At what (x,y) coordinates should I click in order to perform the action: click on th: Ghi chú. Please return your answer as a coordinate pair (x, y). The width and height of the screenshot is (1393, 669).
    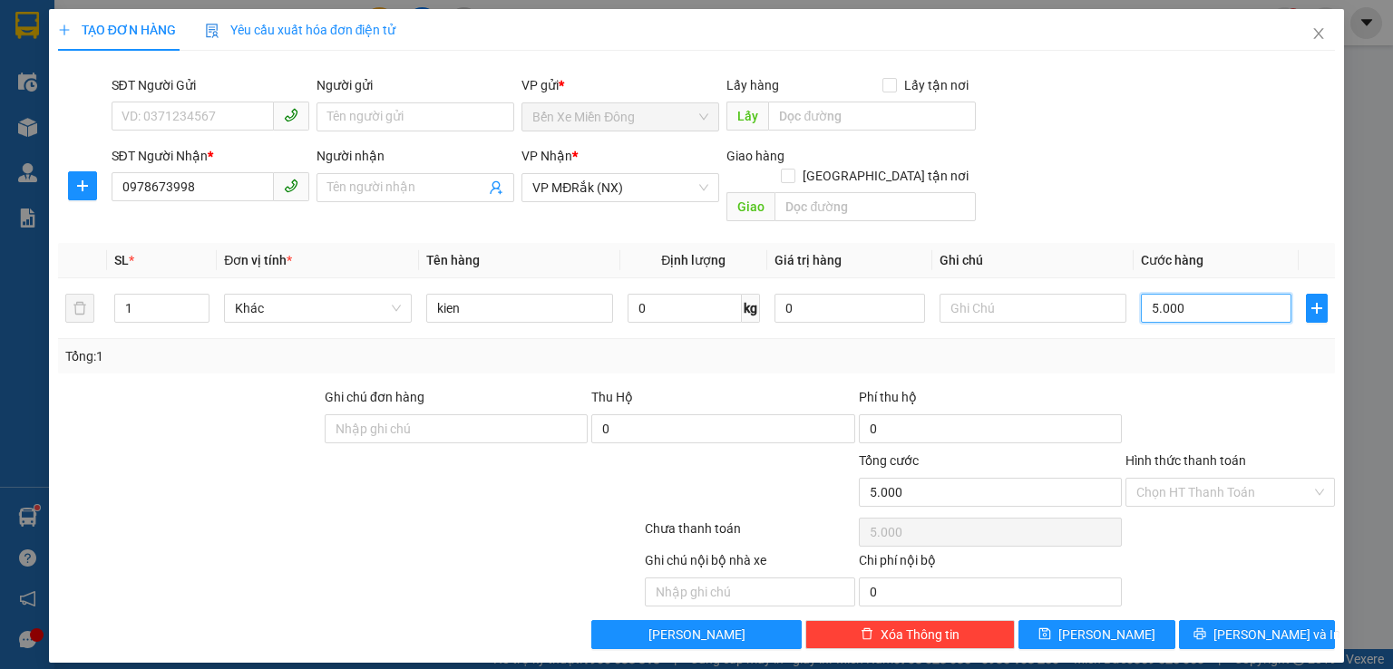
    Looking at the image, I should click on (1033, 260).